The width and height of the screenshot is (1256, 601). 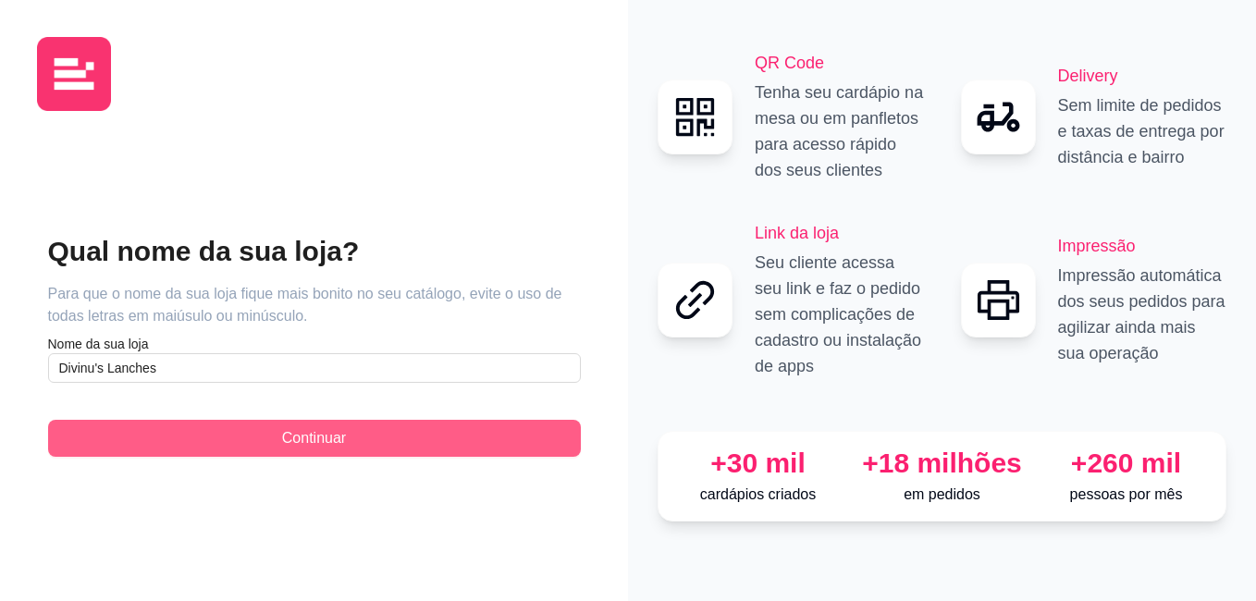 What do you see at coordinates (1142, 246) in the screenshot?
I see `h2: Impressão` at bounding box center [1142, 246].